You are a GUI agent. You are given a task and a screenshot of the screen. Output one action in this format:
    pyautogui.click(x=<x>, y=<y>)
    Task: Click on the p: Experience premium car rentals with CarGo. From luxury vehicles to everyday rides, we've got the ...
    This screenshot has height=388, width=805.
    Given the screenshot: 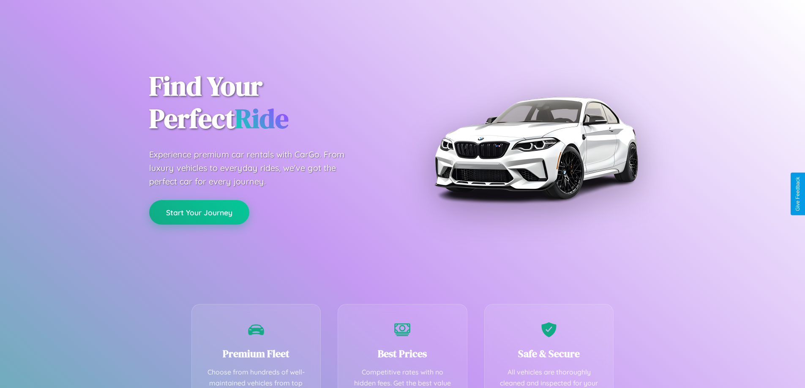 What is the action you would take?
    pyautogui.click(x=255, y=168)
    